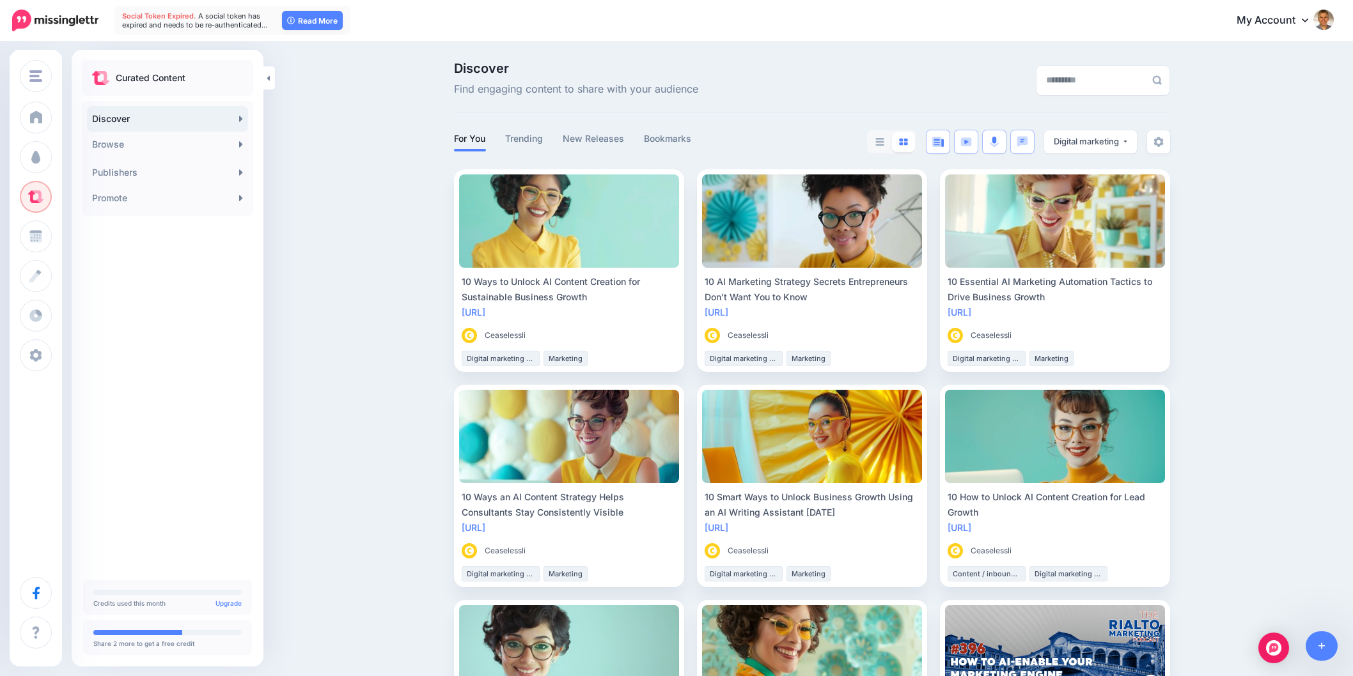  I want to click on span: Social Token Expired., so click(159, 16).